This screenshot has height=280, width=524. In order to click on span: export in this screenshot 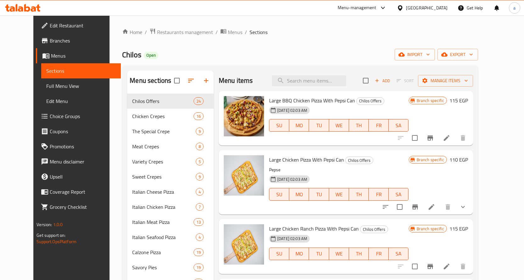, I will do `click(458, 54)`.